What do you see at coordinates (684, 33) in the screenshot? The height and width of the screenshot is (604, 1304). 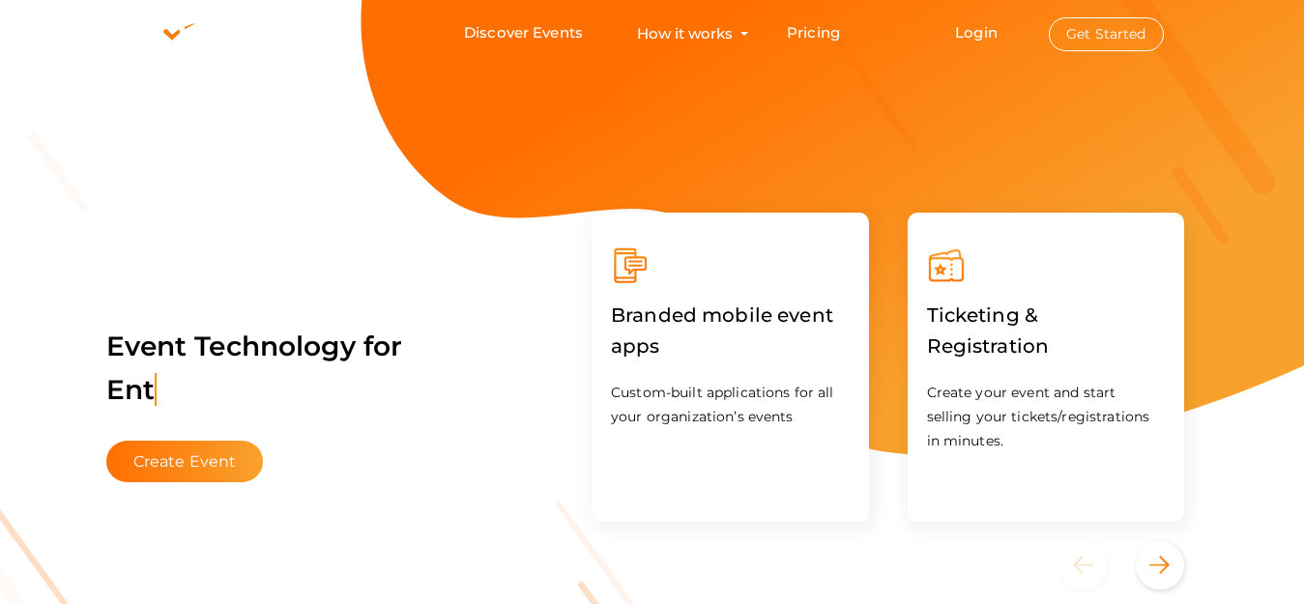 I see `button: How it works` at bounding box center [684, 33].